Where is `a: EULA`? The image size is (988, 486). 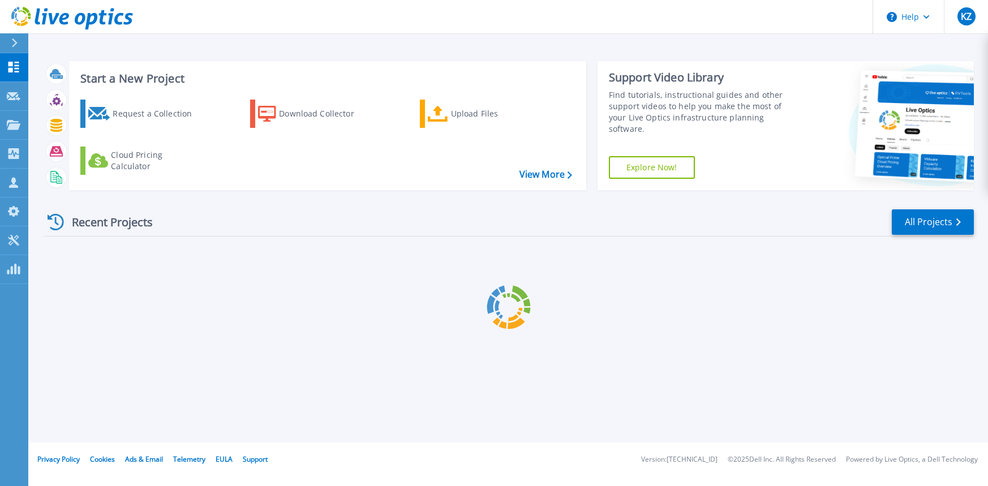
a: EULA is located at coordinates (224, 459).